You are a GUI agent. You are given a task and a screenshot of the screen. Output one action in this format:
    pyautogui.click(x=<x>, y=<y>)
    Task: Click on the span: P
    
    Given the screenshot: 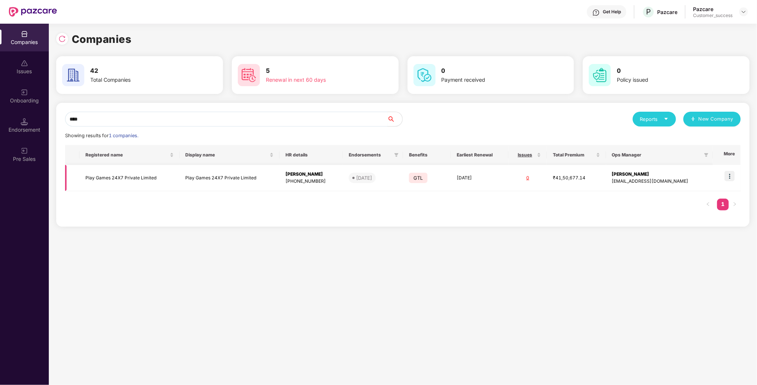 What is the action you would take?
    pyautogui.click(x=648, y=12)
    